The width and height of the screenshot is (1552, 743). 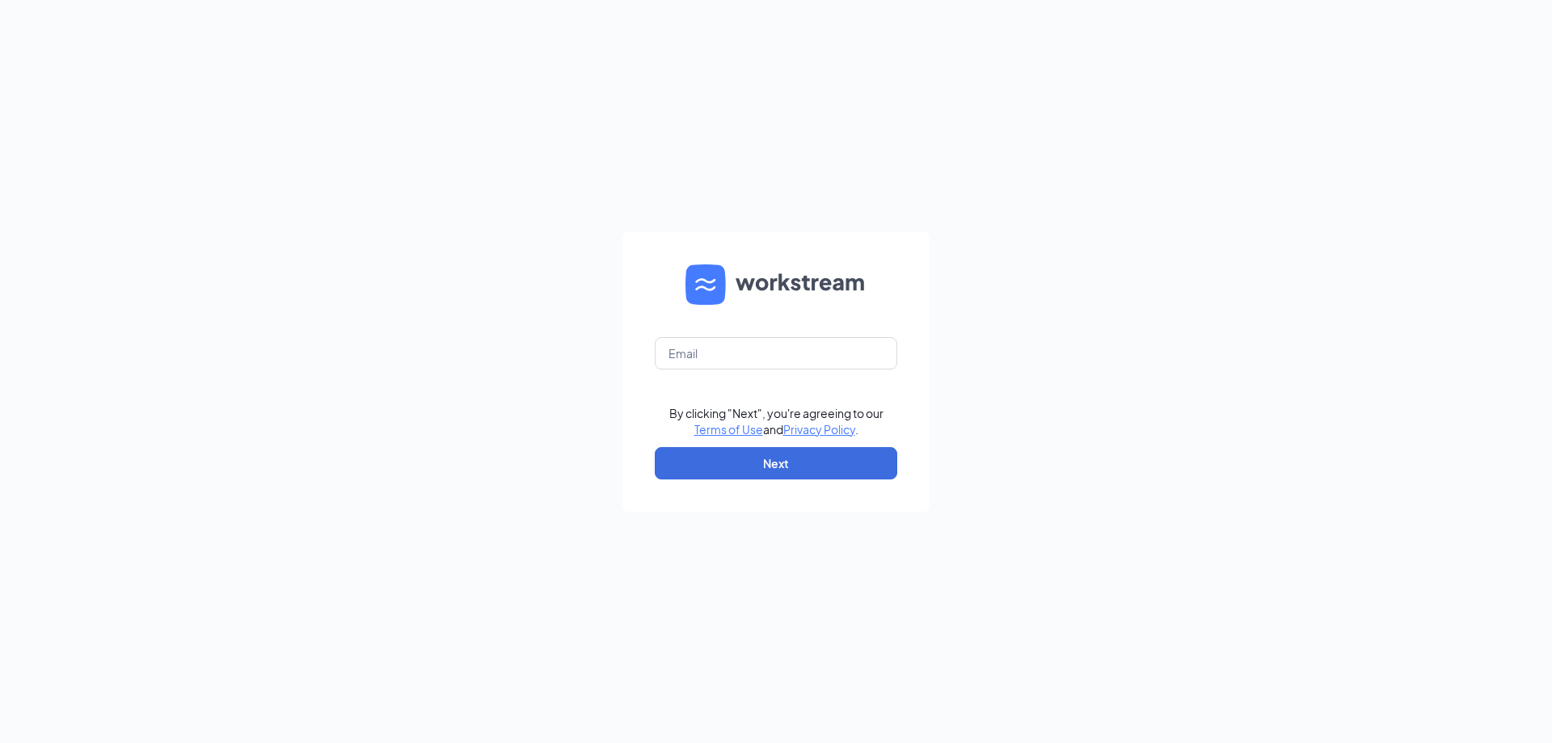 I want to click on div: By clicking "Next", you're agreeing to our and ., so click(x=776, y=421).